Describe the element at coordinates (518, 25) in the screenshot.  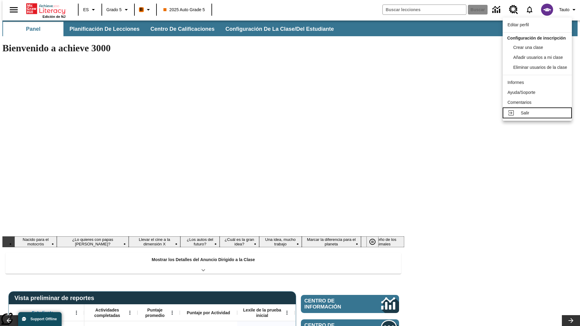
I see `span: Editar perfil` at that location.